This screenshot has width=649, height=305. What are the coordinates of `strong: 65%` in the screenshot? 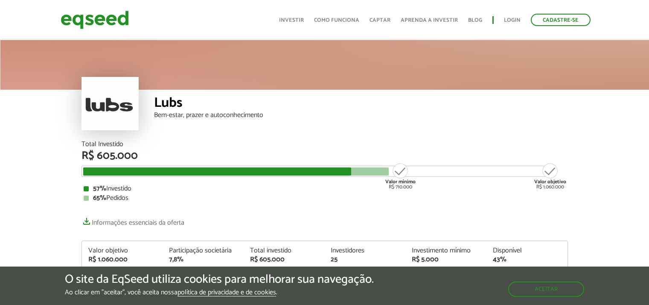 It's located at (99, 198).